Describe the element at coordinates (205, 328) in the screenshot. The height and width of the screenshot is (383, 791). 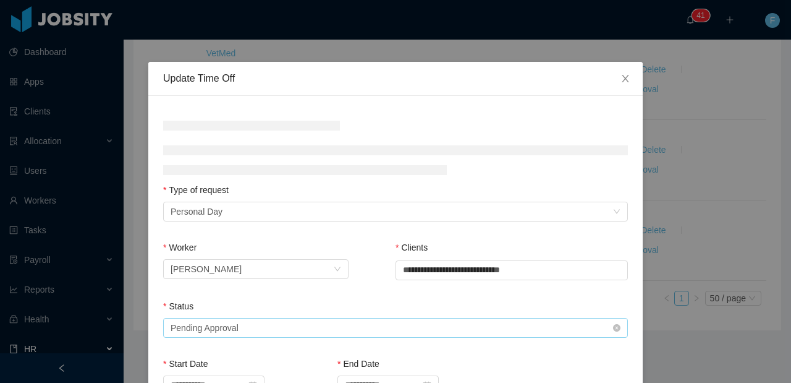
I see `div: Pending Approval` at that location.